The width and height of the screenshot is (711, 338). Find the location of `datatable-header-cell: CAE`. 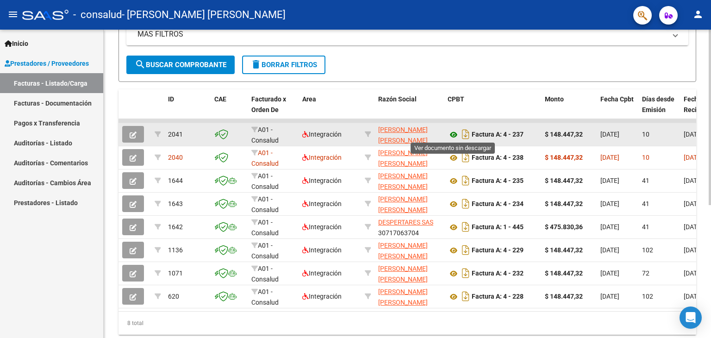

datatable-header-cell: CAE is located at coordinates (229, 110).